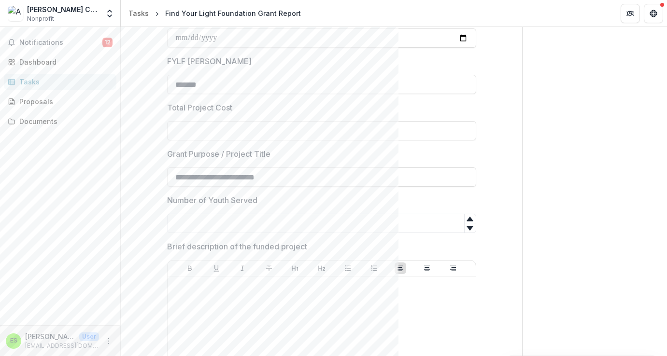 Image resolution: width=667 pixels, height=356 pixels. Describe the element at coordinates (630, 14) in the screenshot. I see `button: Partners` at that location.